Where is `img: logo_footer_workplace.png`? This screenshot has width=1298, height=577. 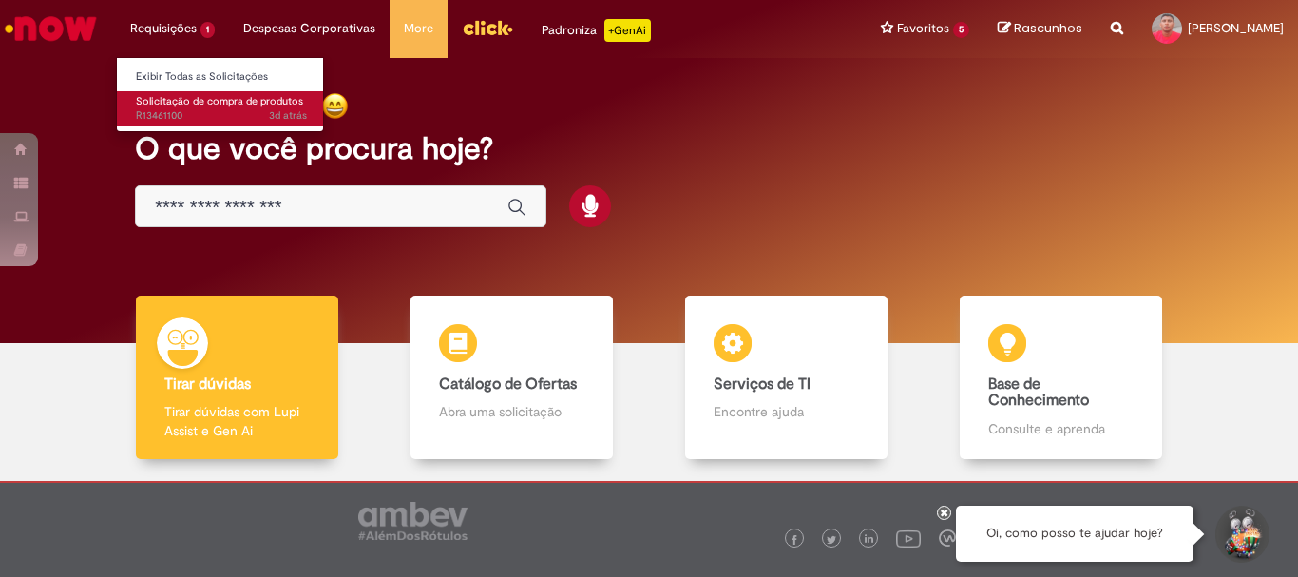 img: logo_footer_workplace.png is located at coordinates (947, 538).